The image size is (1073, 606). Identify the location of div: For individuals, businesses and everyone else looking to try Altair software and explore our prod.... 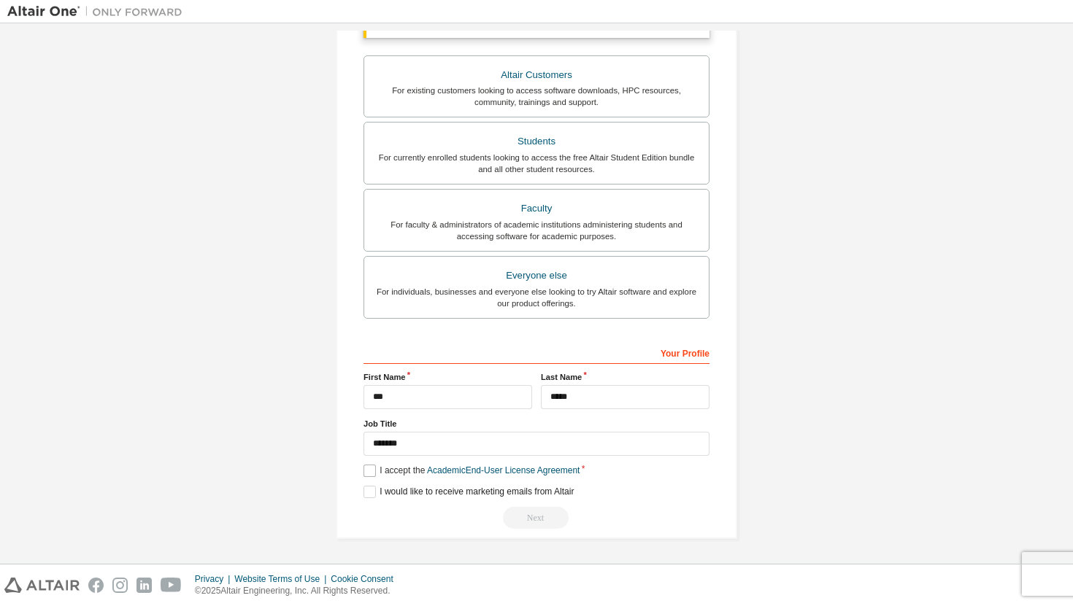
(536, 298).